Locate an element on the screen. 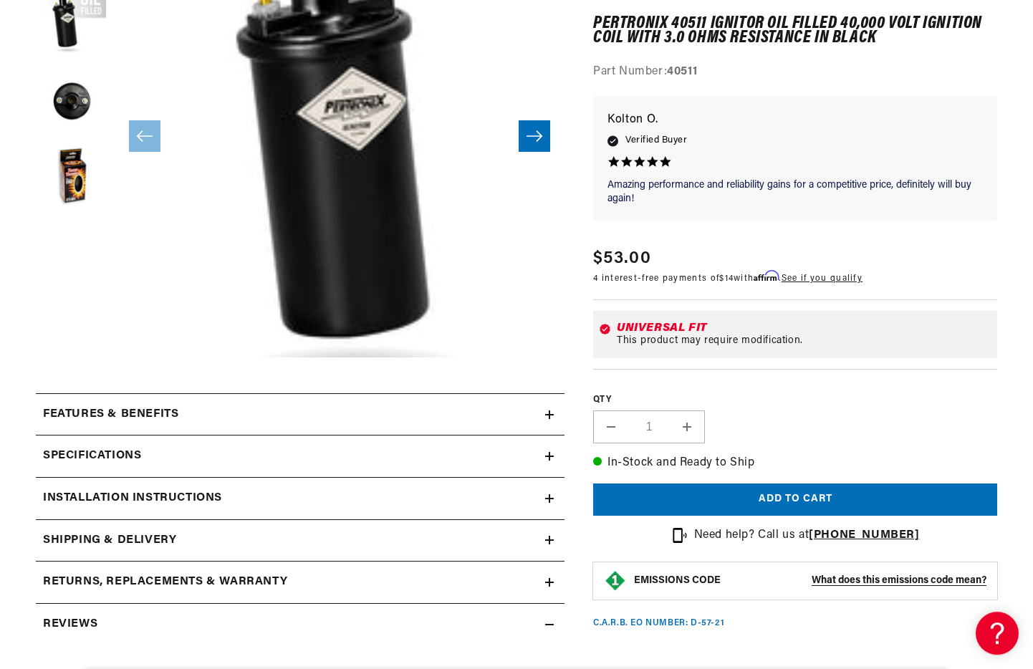  summary: Shipping & Delivery is located at coordinates (300, 541).